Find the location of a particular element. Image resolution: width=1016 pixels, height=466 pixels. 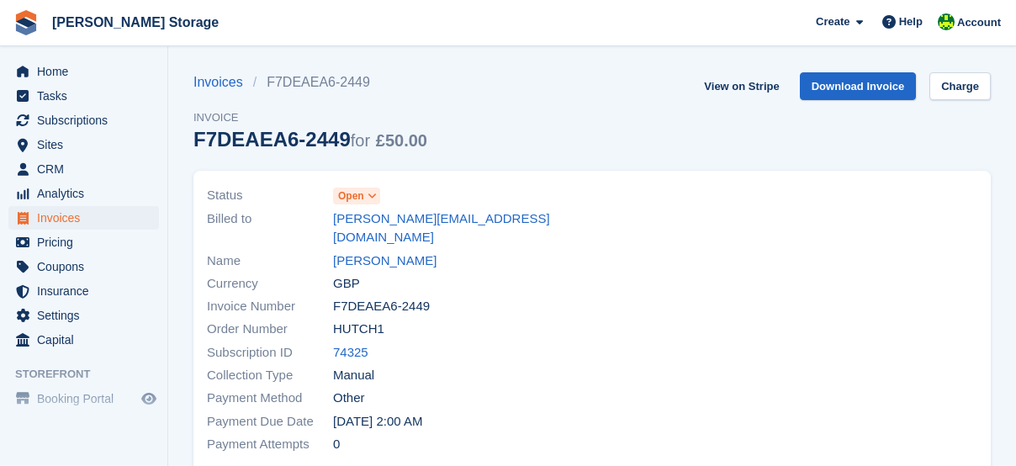

a: Preview store is located at coordinates (149, 399).